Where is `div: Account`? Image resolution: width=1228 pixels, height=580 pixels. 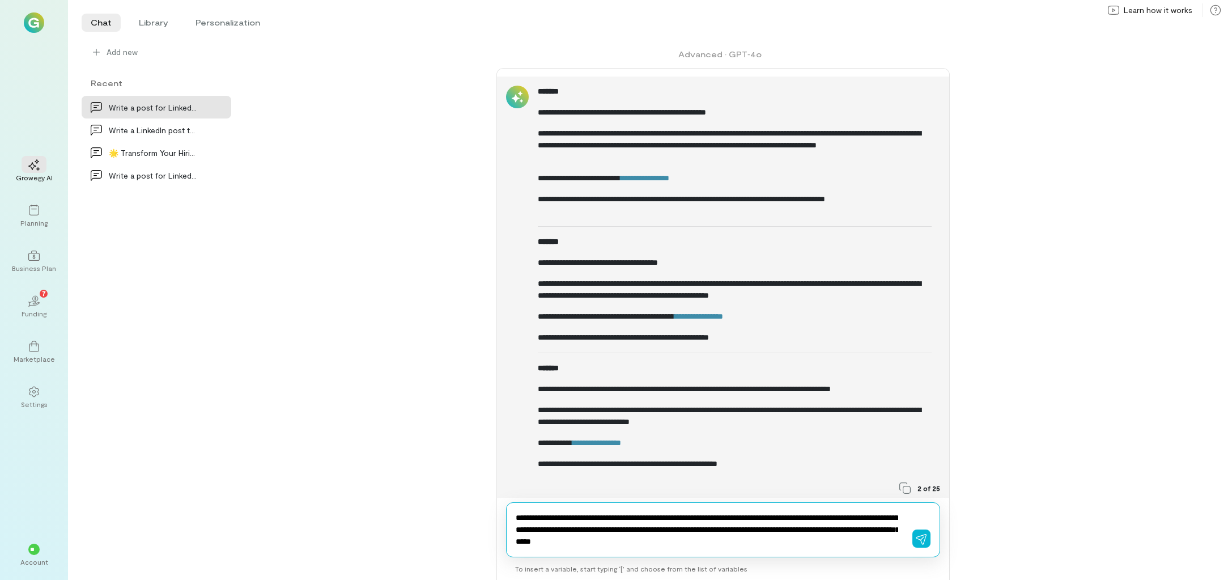
div: Account is located at coordinates (34, 562).